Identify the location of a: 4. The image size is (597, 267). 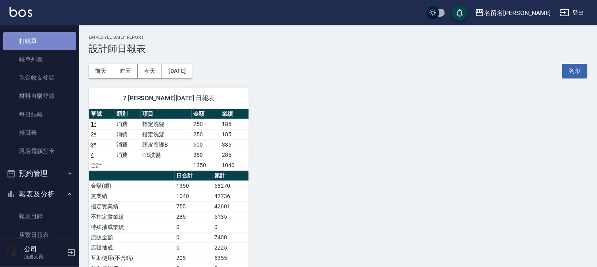
(92, 155).